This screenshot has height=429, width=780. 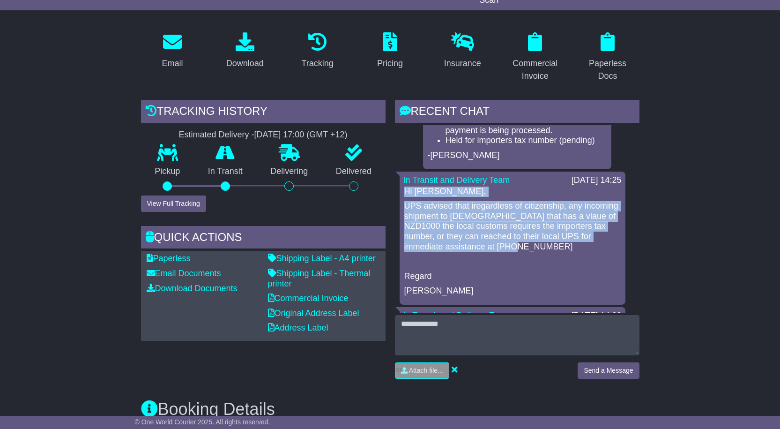 What do you see at coordinates (263, 238) in the screenshot?
I see `div: Quick Actions` at bounding box center [263, 238].